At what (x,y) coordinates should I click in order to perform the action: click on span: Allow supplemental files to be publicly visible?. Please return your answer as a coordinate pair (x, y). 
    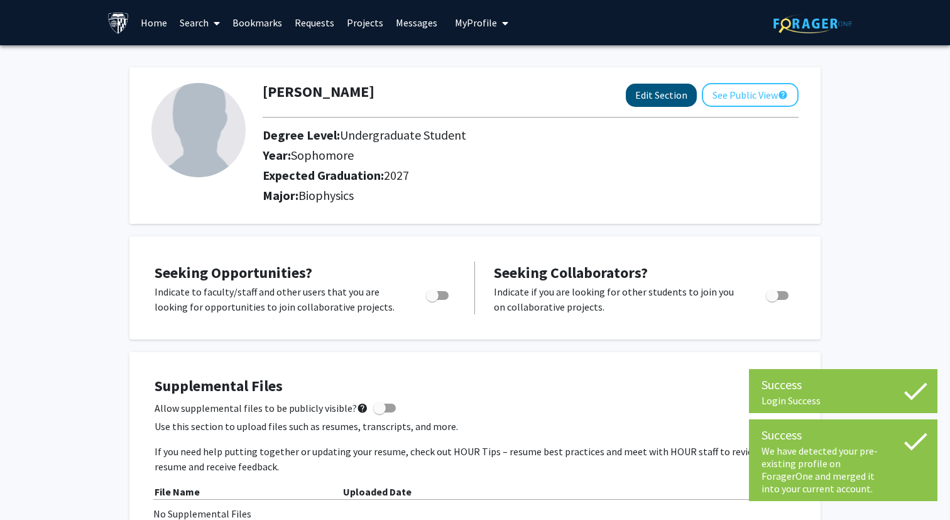
    Looking at the image, I should click on (261, 408).